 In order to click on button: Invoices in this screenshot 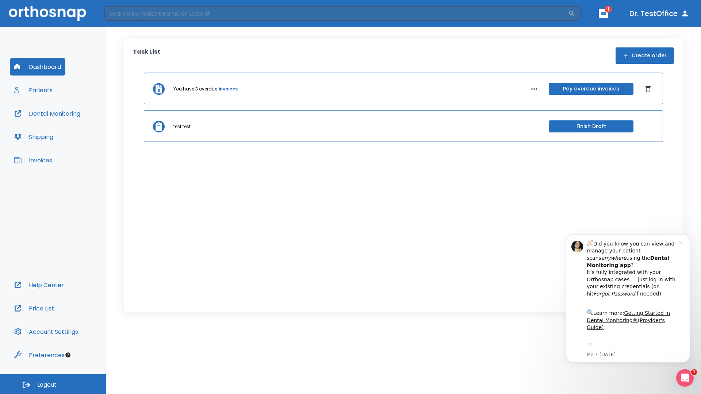, I will do `click(33, 160)`.